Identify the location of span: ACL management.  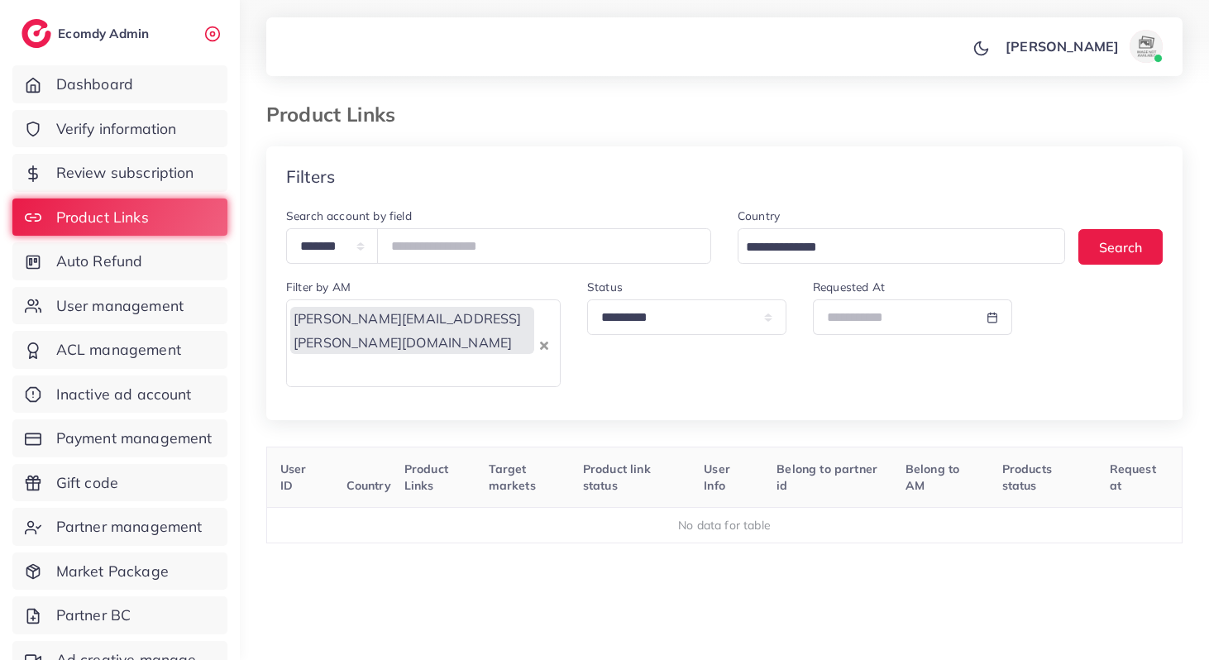
(118, 350).